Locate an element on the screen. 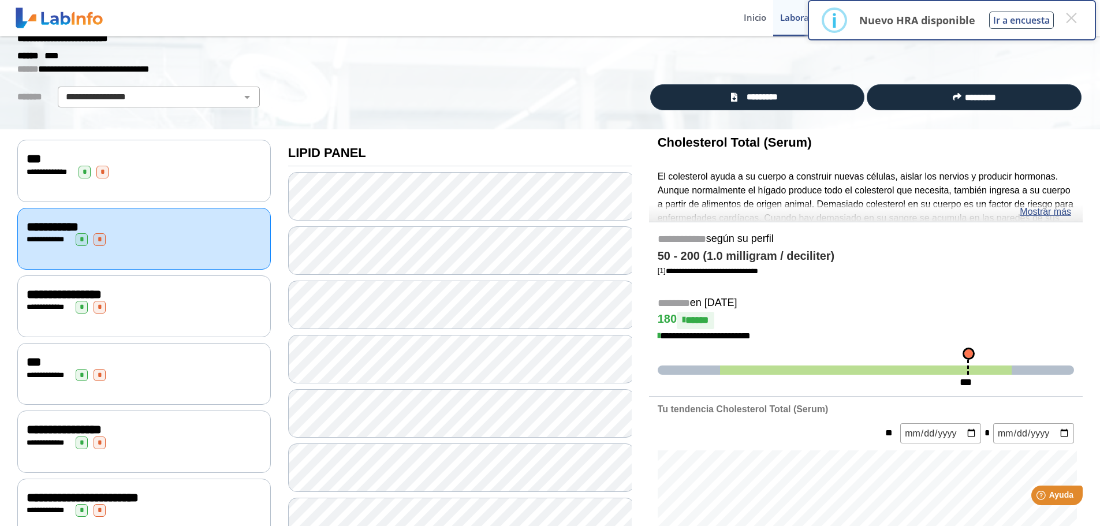  button: Close this dialog is located at coordinates (1071, 18).